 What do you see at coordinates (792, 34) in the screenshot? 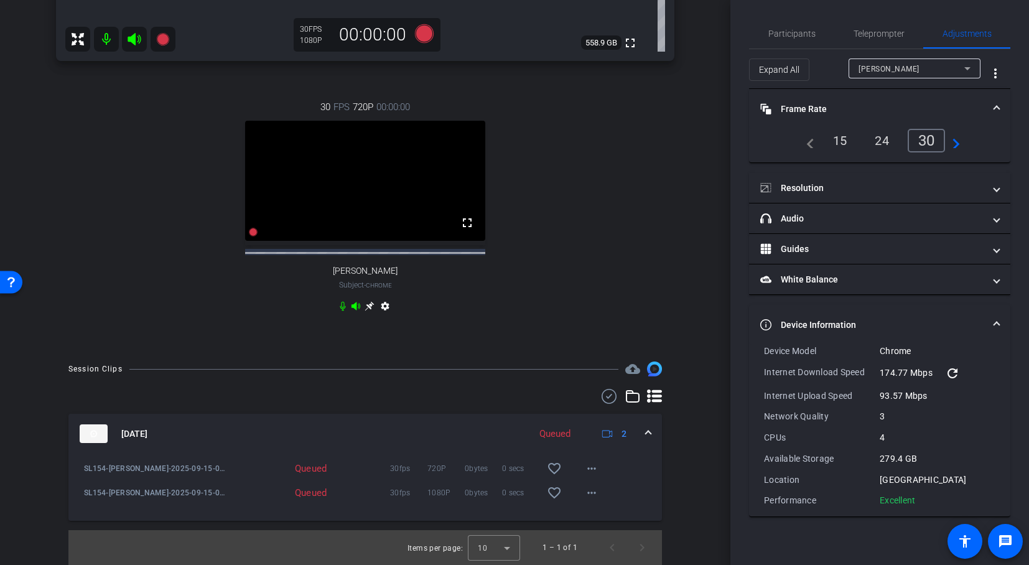
I see `span: Participants` at bounding box center [792, 34].